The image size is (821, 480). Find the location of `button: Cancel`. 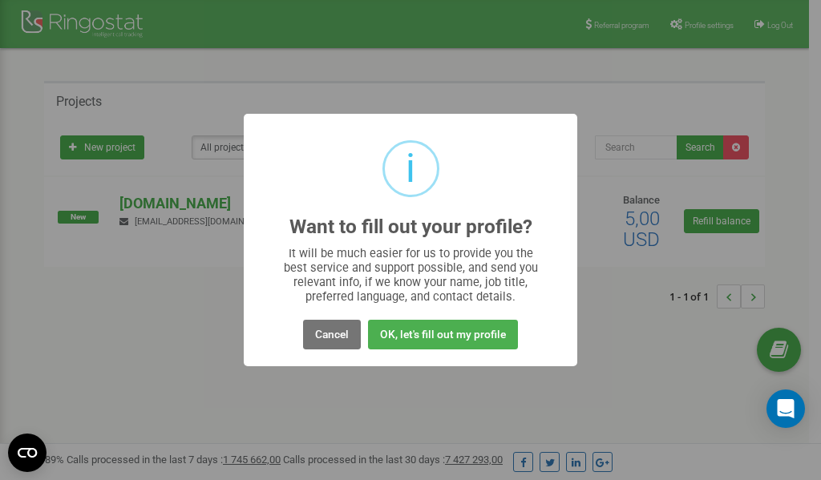

button: Cancel is located at coordinates (332, 334).